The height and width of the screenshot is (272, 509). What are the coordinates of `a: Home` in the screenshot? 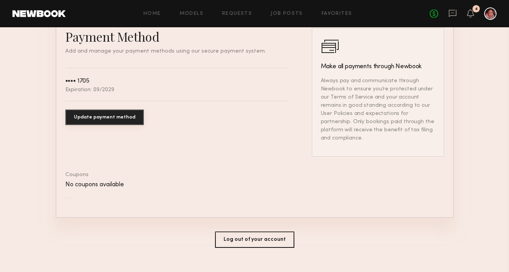 It's located at (152, 14).